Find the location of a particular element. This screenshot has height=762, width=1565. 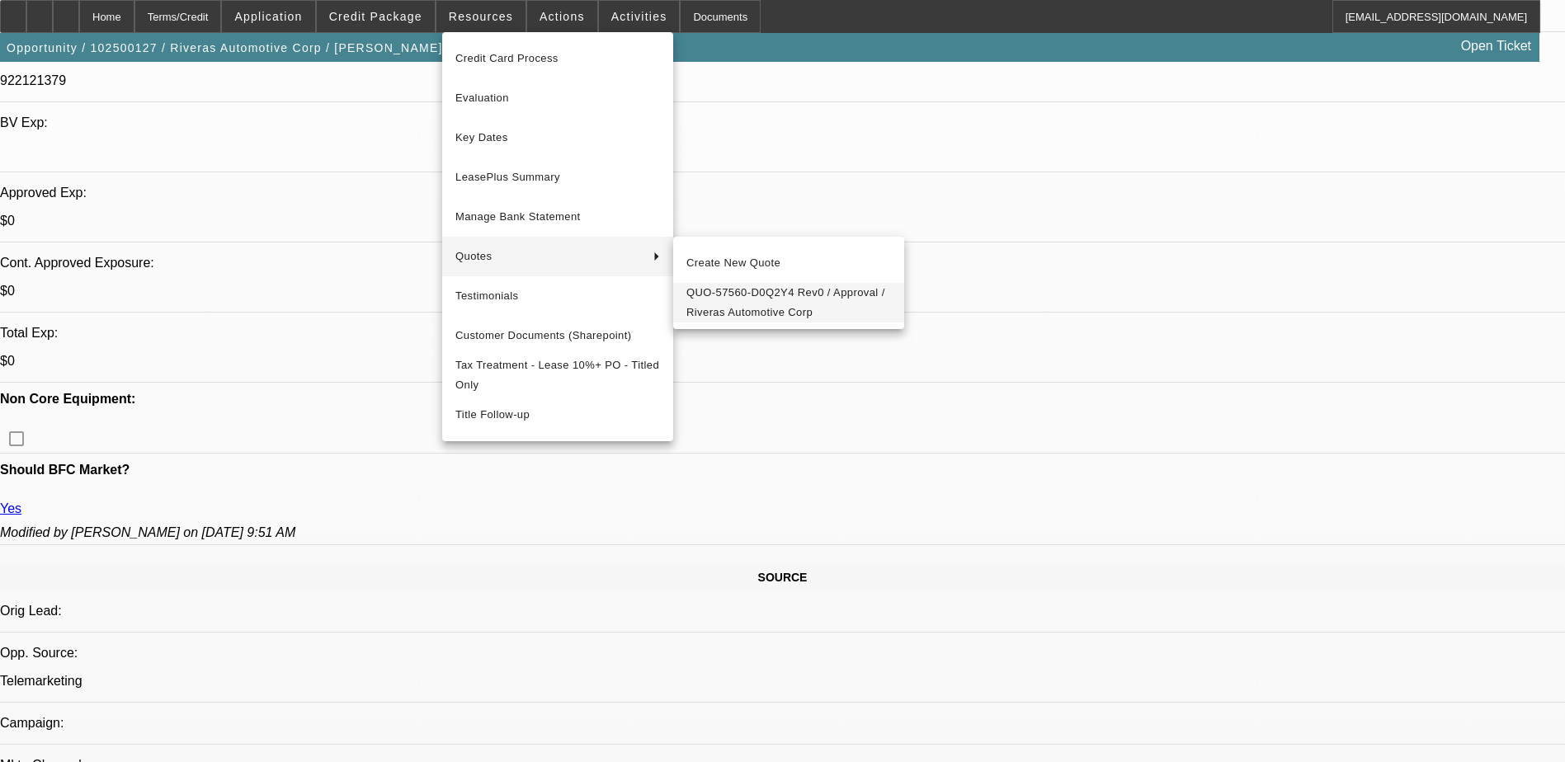

span: Key Dates is located at coordinates (558, 138).